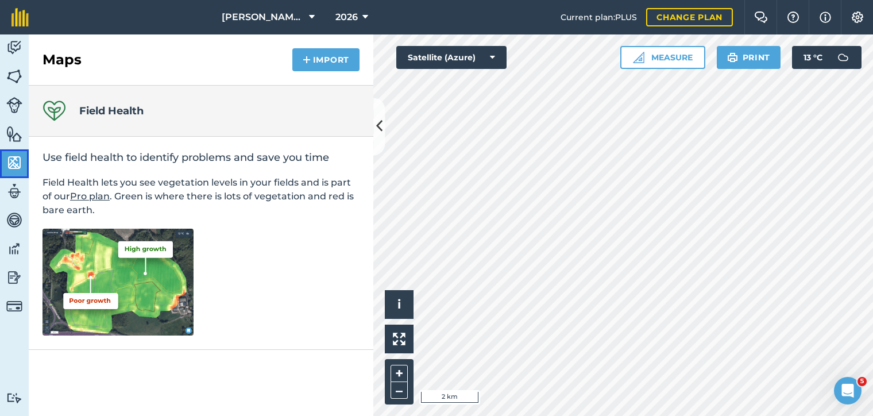 This screenshot has width=873, height=416. I want to click on img: svg+xml;base64,PHN2ZyB4bWxucz0iaHR0cDovL3d3dy53My5vcmcvMjAwMC9zdmciIHdpZHRoPSIxNyIgaGVpZ2h0PSIxNy..., so click(825, 17).